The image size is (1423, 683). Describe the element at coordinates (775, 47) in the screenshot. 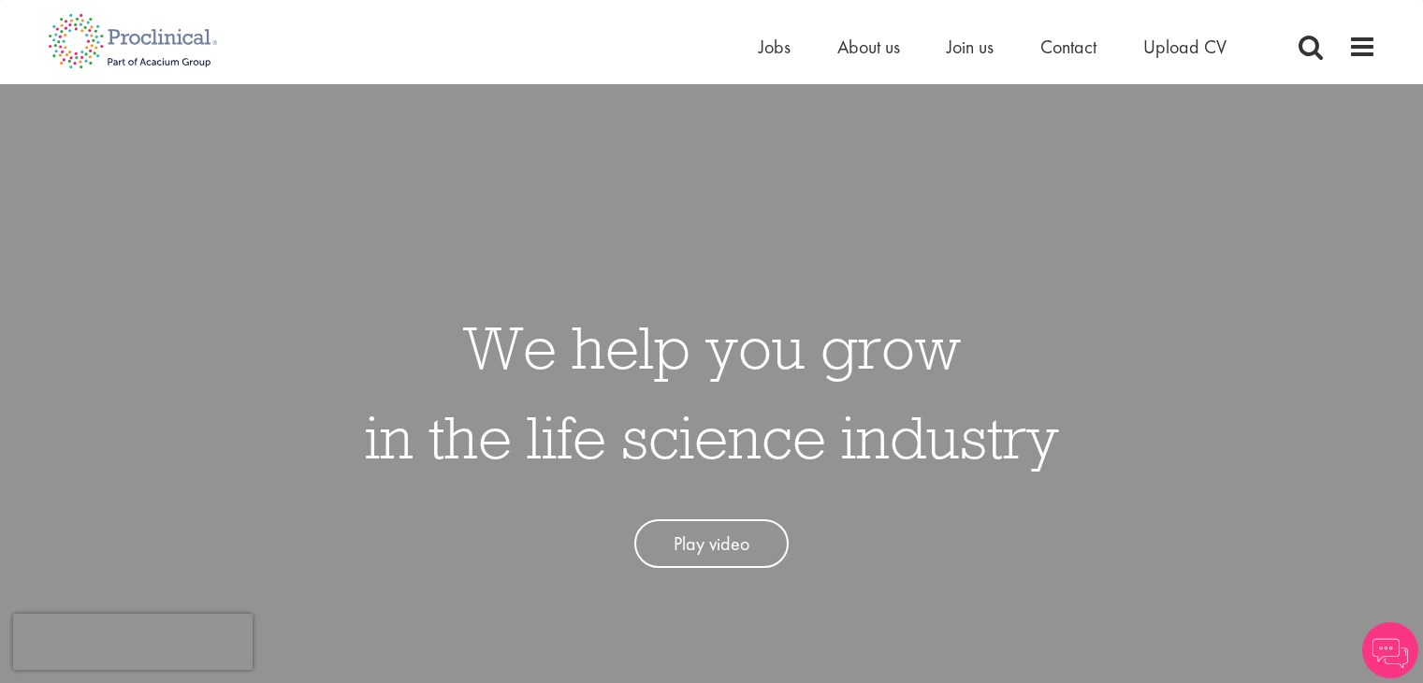

I see `a: Jobs` at that location.